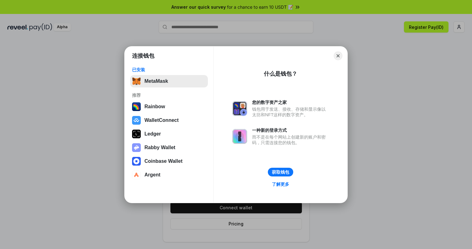 The width and height of the screenshot is (472, 249). What do you see at coordinates (137, 134) in the screenshot?
I see `img: svg+xml,%3Csvg%20xmlns%3D%22http%3A%2F%2Fwww.w3.org%2F2000%2Fsvg%22%20width%3D%2228%22%20height%3...` at bounding box center [137, 134].